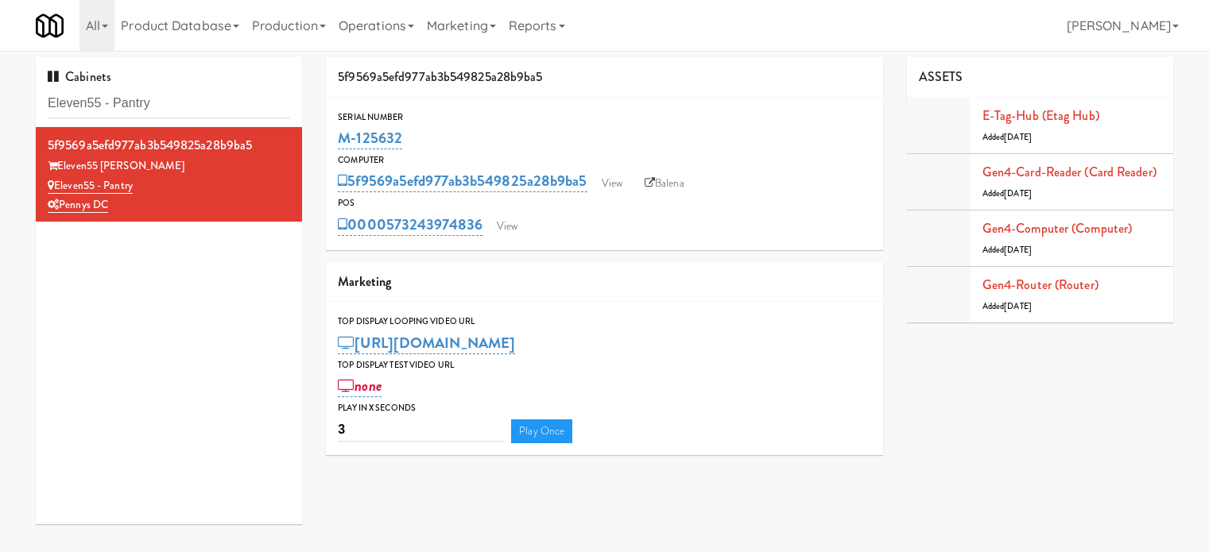 Image resolution: width=1209 pixels, height=552 pixels. Describe the element at coordinates (78, 205) in the screenshot. I see `a: Pennys DC` at that location.